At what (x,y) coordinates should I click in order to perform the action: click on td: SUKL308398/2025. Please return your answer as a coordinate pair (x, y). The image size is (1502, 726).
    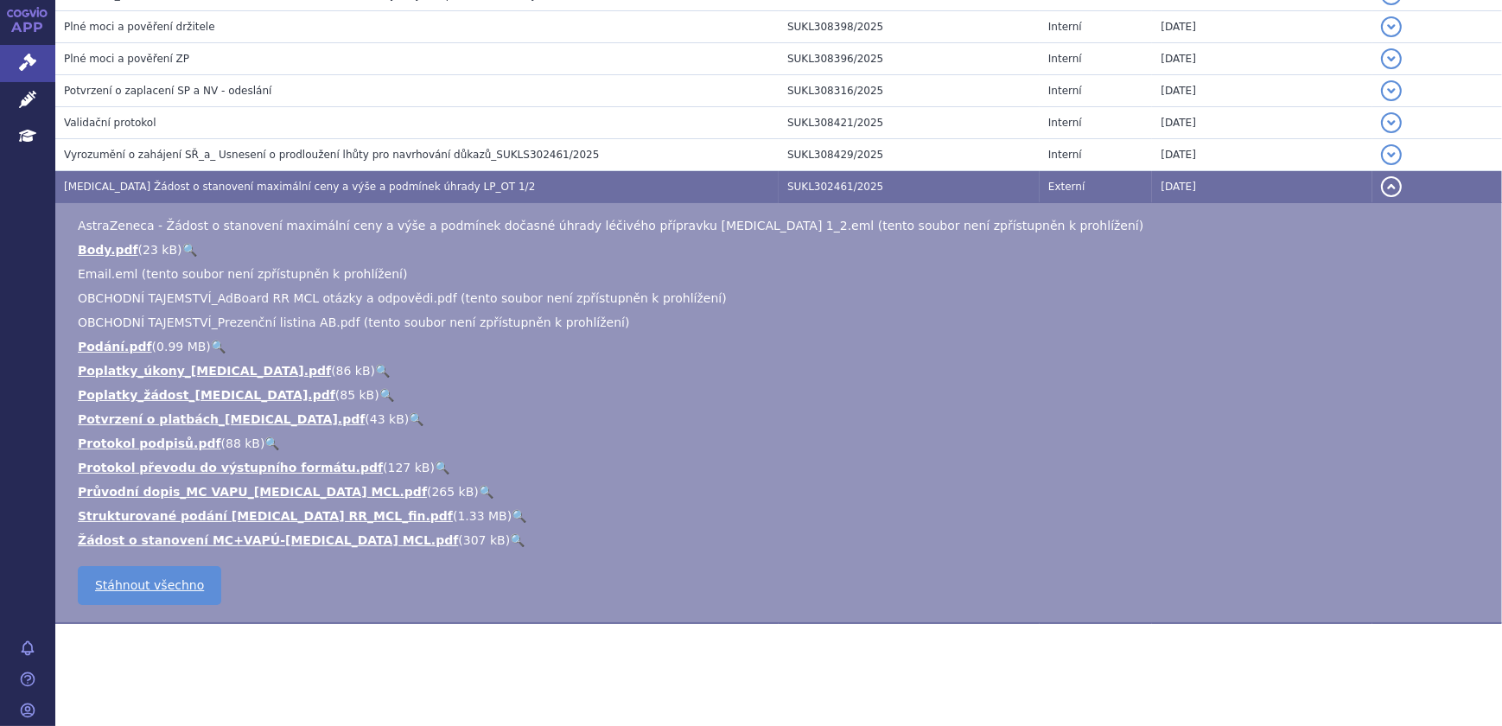
    Looking at the image, I should click on (909, 27).